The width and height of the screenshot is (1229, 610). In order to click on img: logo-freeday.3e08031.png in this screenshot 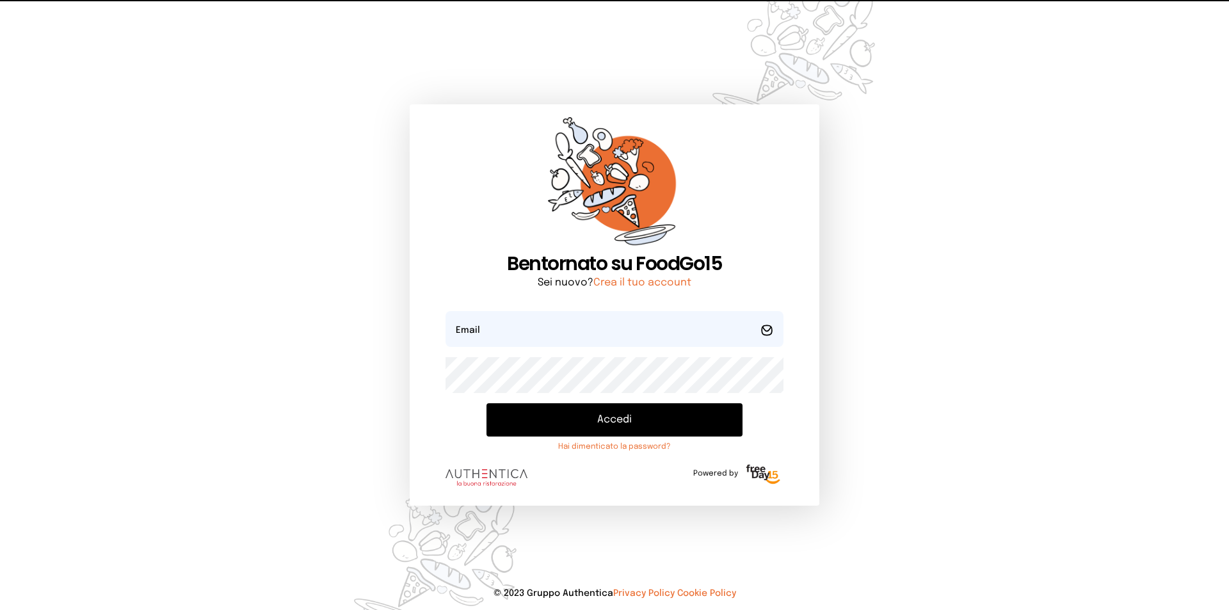, I will do `click(763, 475)`.